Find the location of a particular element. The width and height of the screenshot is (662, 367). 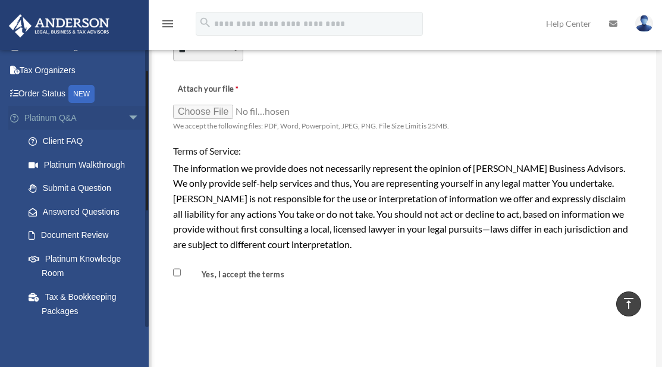

a: Tax Organizers is located at coordinates (83, 70).